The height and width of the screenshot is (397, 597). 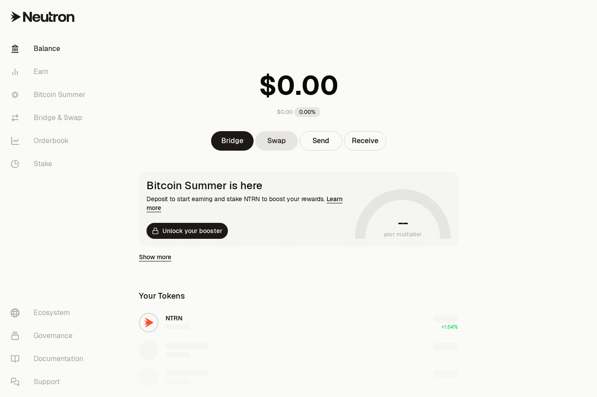 What do you see at coordinates (50, 72) in the screenshot?
I see `a: Earn` at bounding box center [50, 72].